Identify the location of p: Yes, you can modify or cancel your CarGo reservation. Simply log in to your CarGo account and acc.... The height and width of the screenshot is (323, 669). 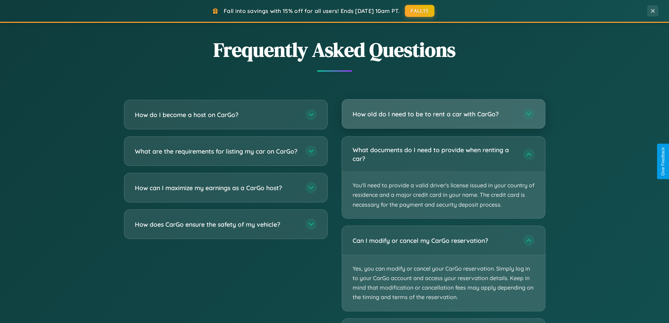
(443, 283).